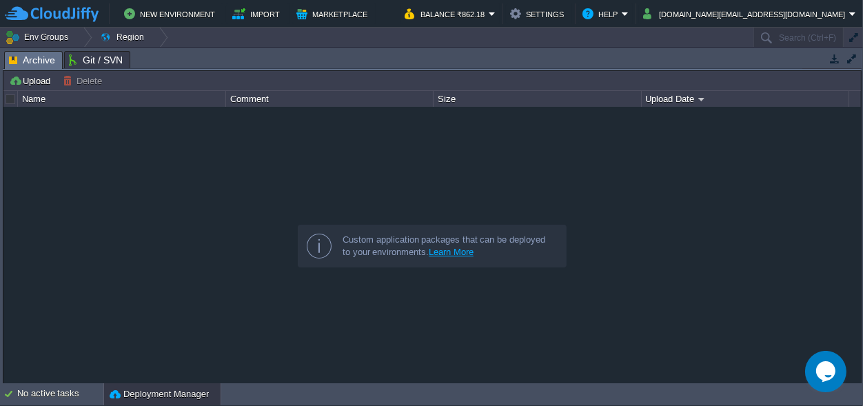 The width and height of the screenshot is (863, 406). What do you see at coordinates (124, 37) in the screenshot?
I see `button: Region` at bounding box center [124, 37].